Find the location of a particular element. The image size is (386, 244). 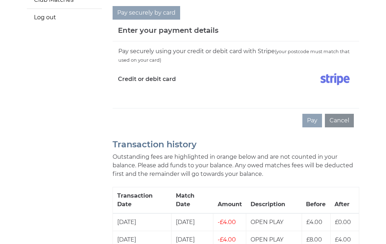

button: Cancel is located at coordinates (339, 121).